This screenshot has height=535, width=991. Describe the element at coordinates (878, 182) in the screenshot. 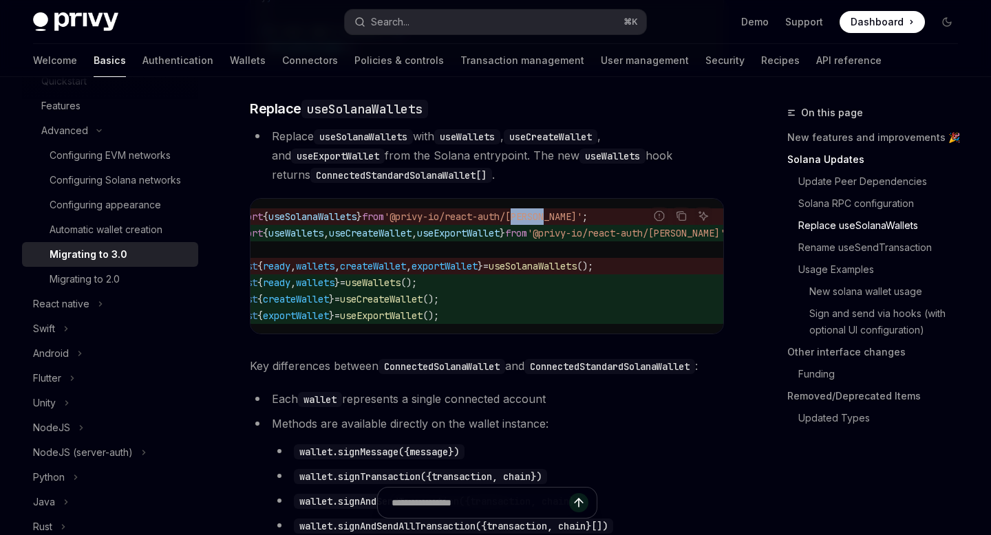

I see `a: Update Peer Dependencies` at that location.